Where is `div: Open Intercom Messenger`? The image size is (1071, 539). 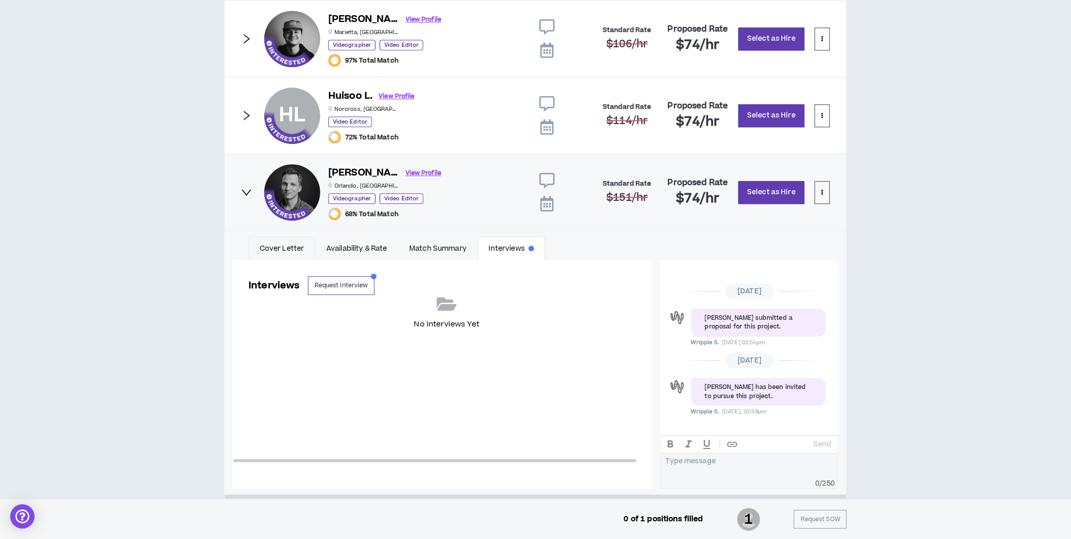
div: Open Intercom Messenger is located at coordinates (22, 517).